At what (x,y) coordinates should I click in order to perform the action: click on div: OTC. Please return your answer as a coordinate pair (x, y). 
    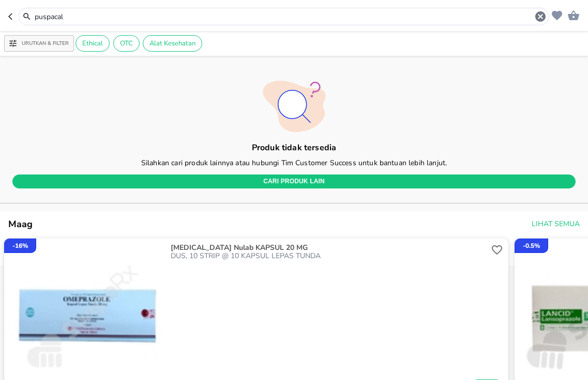
    Looking at the image, I should click on (126, 43).